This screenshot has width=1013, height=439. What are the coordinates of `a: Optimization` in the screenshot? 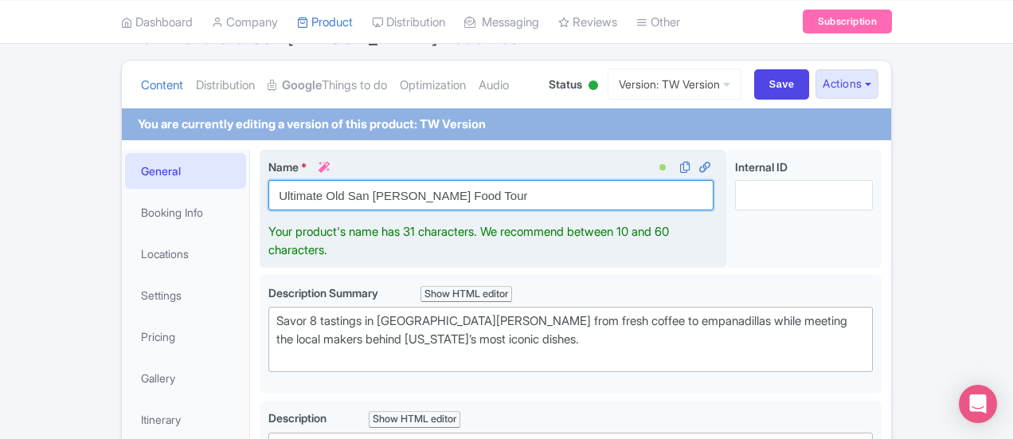 It's located at (432, 85).